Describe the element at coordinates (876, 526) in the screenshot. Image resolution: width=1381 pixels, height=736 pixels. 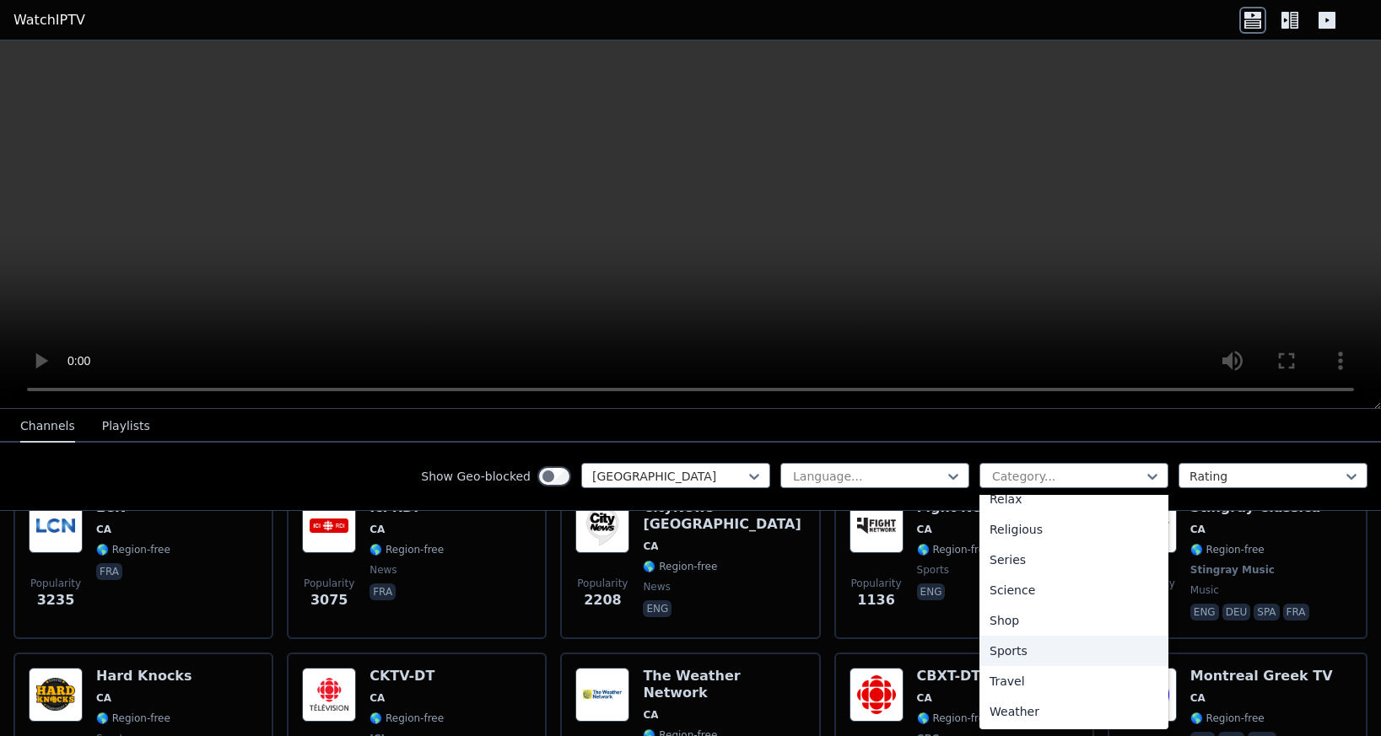
I see `img: Fight Network` at that location.